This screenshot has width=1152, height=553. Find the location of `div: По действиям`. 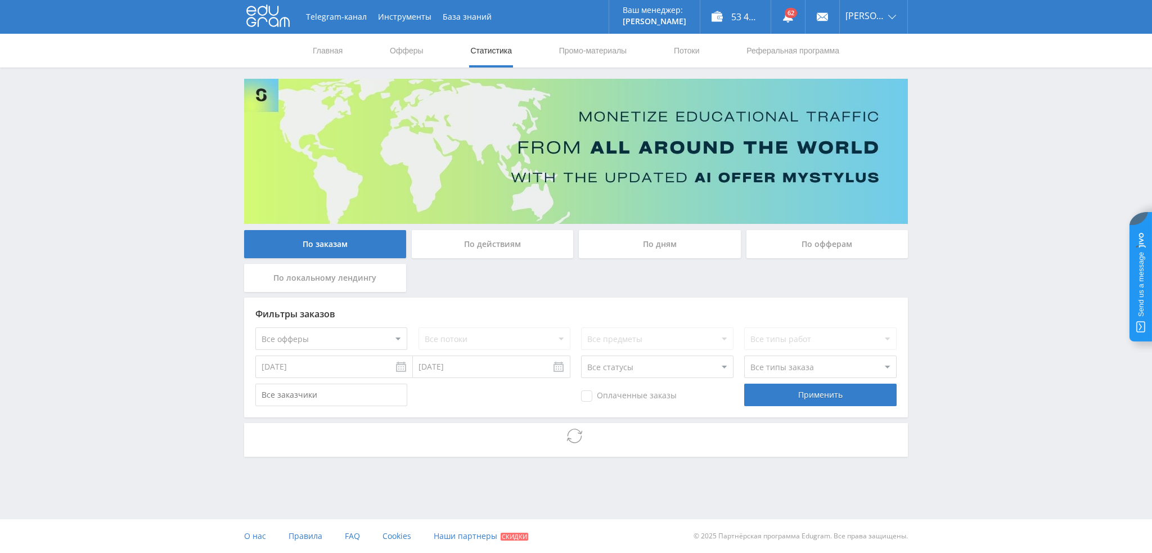

div: По действиям is located at coordinates (493, 244).